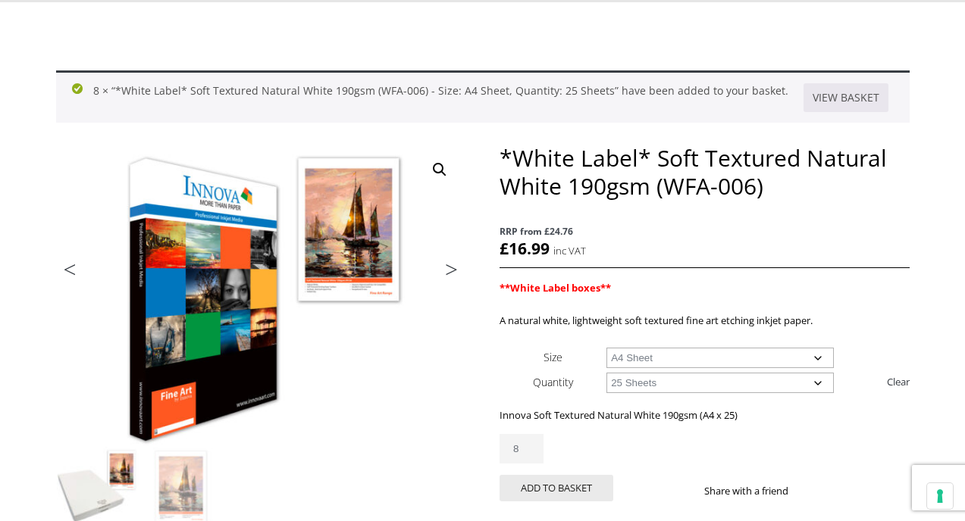 This screenshot has width=965, height=521. Describe the element at coordinates (555, 288) in the screenshot. I see `strong: **White Label boxes**` at that location.